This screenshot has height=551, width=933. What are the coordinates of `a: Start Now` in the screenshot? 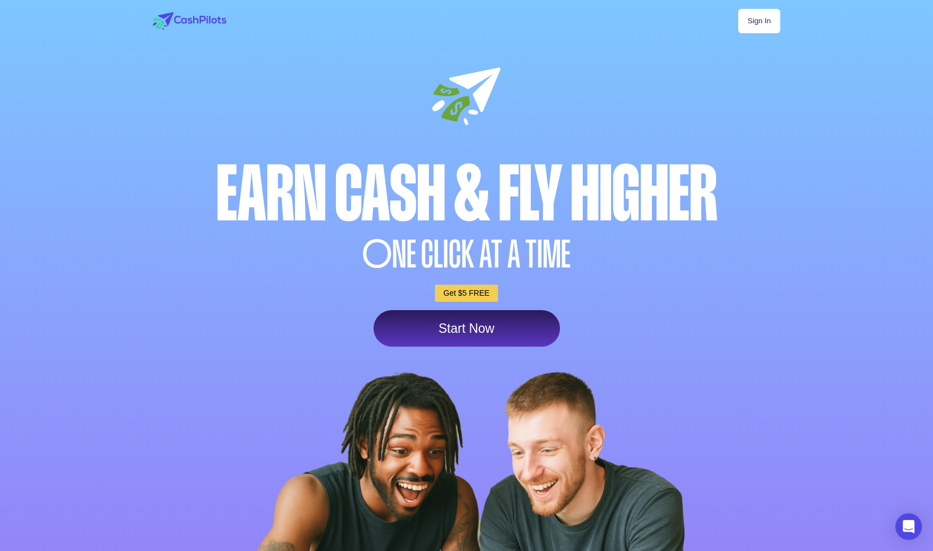 It's located at (467, 328).